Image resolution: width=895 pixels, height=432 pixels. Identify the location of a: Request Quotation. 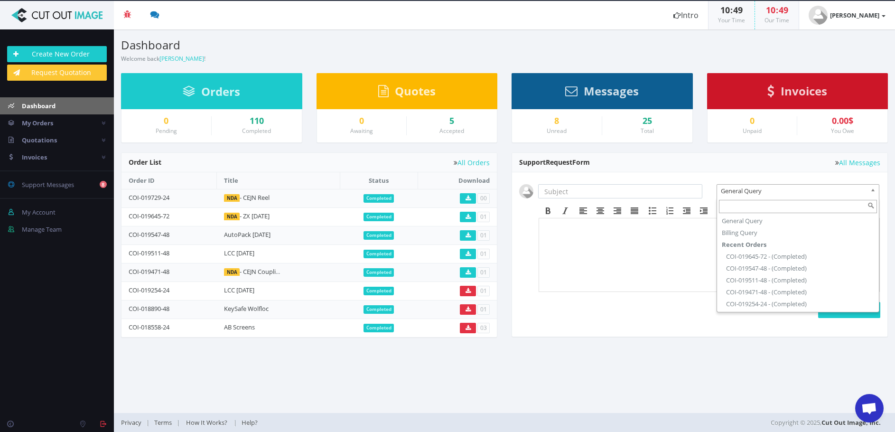
(57, 73).